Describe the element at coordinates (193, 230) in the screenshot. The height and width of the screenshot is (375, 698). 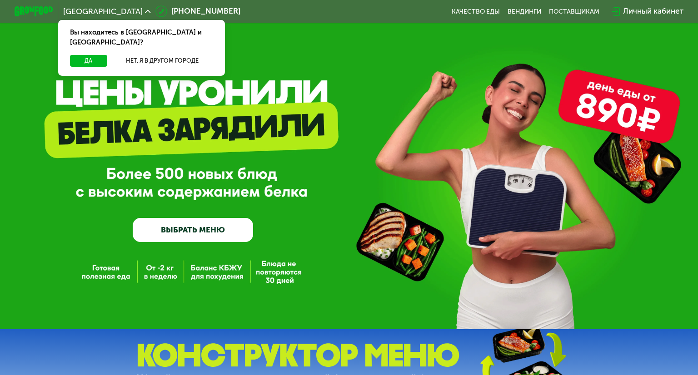
I see `a: ВЫБРАТЬ МЕНЮ` at that location.